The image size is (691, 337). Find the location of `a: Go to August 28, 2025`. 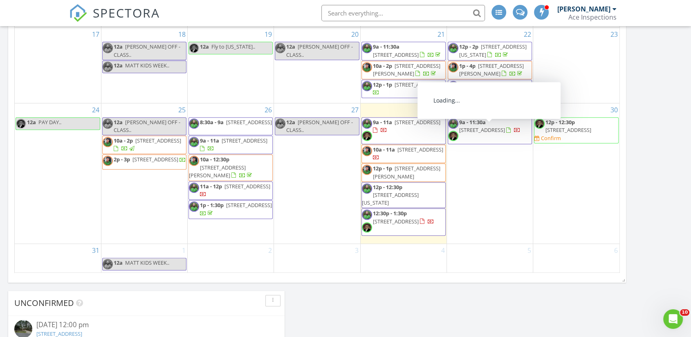

a: Go to August 28, 2025 is located at coordinates (441, 110).